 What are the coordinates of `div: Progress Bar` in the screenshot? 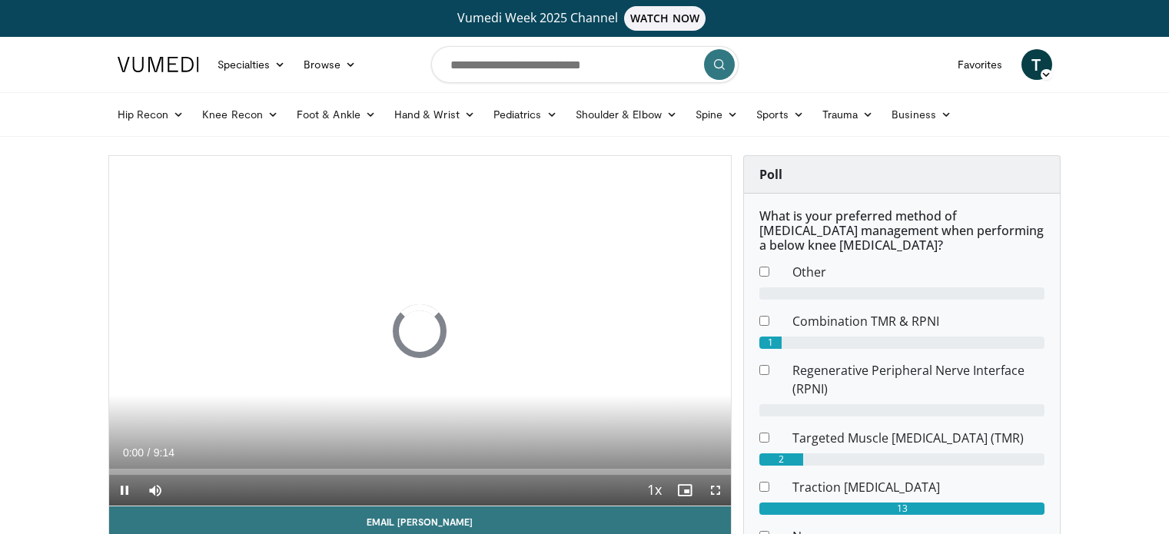 It's located at (420, 472).